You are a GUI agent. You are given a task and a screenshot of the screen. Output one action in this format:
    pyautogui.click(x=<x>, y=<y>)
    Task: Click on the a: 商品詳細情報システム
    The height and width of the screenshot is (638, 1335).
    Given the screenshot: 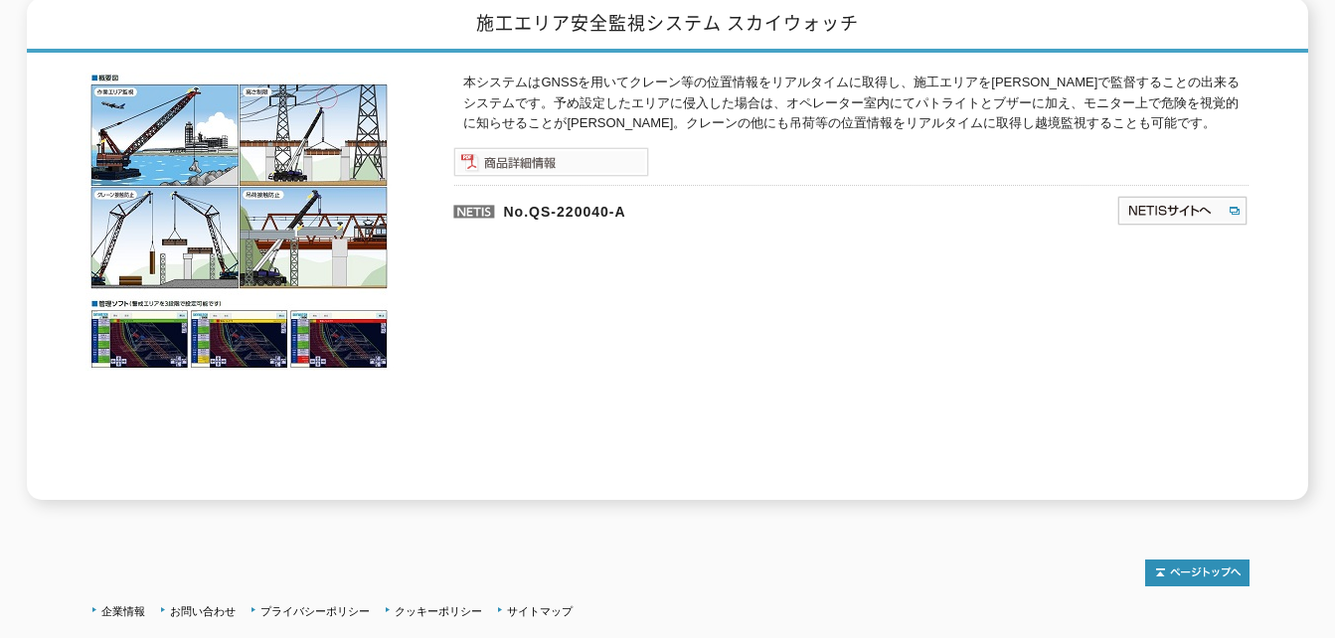 What is the action you would take?
    pyautogui.click(x=551, y=165)
    